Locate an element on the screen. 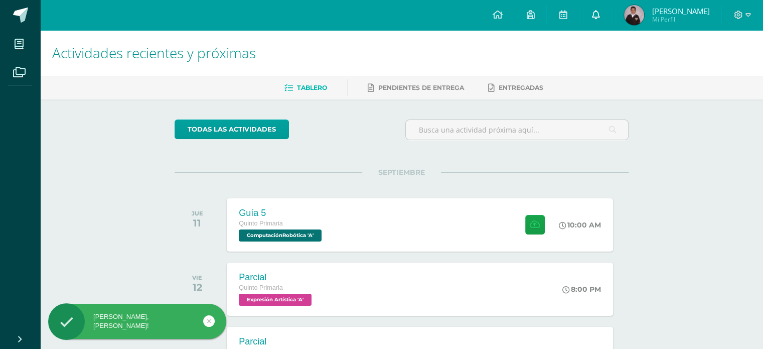 This screenshot has height=349, width=763. a: Pendientes de entrega is located at coordinates (416, 88).